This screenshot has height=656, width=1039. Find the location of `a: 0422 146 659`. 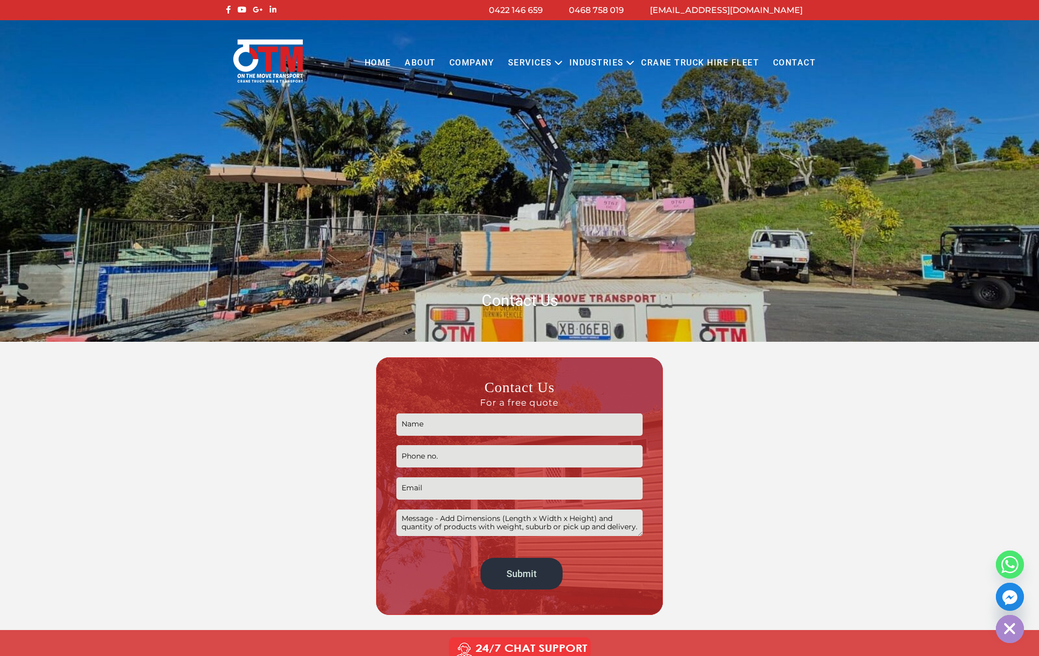

a: 0422 146 659 is located at coordinates (516, 10).